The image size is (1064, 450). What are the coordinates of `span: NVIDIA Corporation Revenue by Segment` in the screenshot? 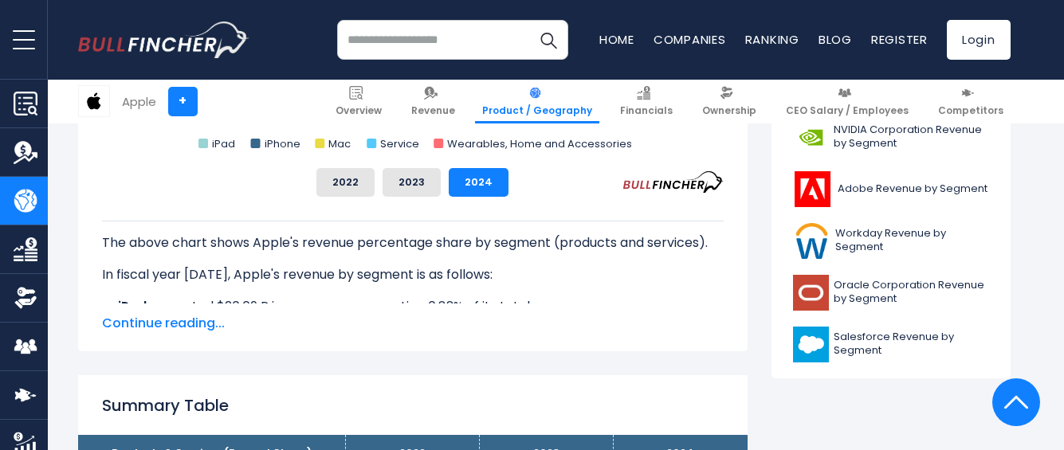 It's located at (911, 137).